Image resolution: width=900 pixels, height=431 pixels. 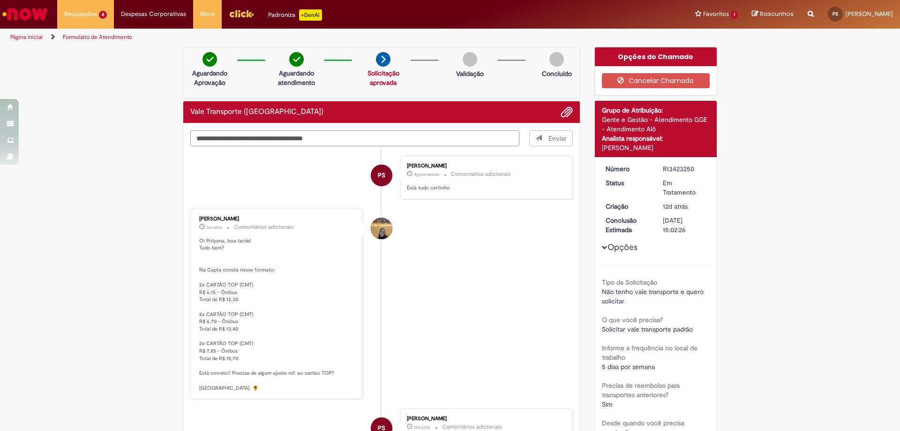 What do you see at coordinates (383, 59) in the screenshot?
I see `img: arrow-next.png` at bounding box center [383, 59].